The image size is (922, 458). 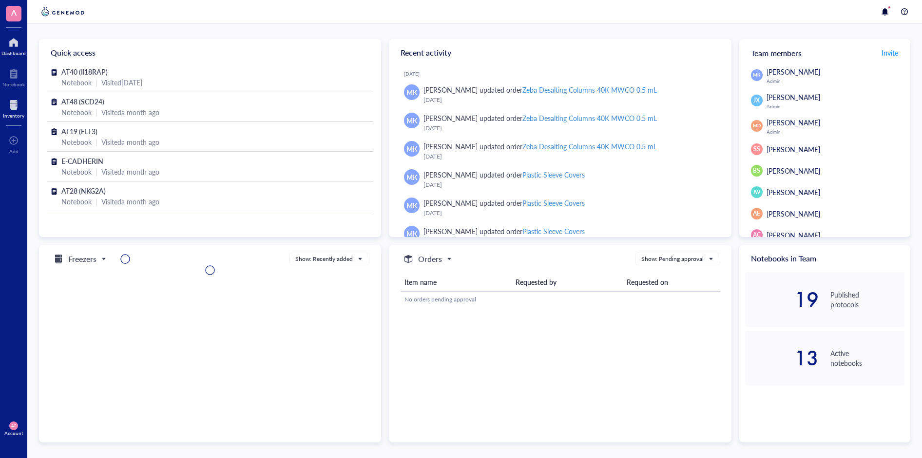 What do you see at coordinates (757, 149) in the screenshot?
I see `span: SS` at bounding box center [757, 149].